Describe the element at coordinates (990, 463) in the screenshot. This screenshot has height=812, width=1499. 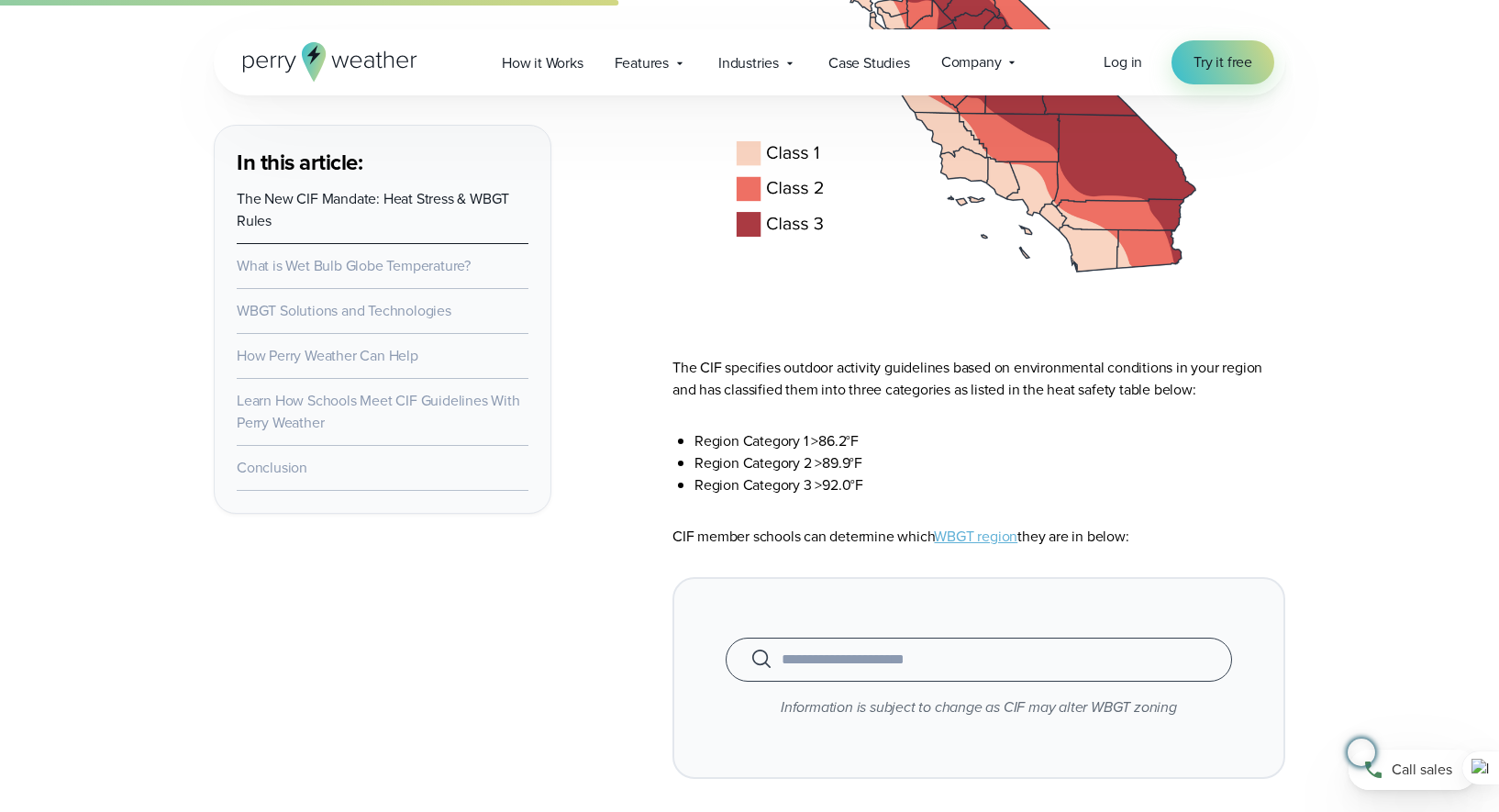
I see `li: Region Category 2 >89.9°F` at that location.